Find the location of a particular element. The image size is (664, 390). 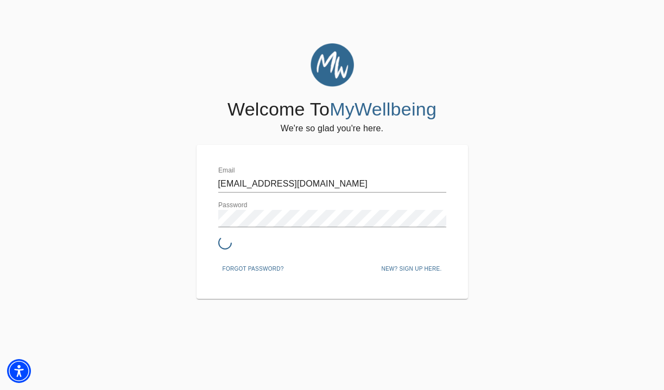

img: MyWellbeing is located at coordinates (332, 65).